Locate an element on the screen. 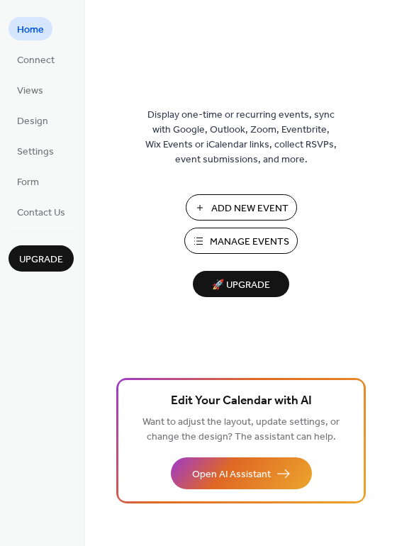 Image resolution: width=397 pixels, height=546 pixels. button: Open AI Assistant is located at coordinates (241, 473).